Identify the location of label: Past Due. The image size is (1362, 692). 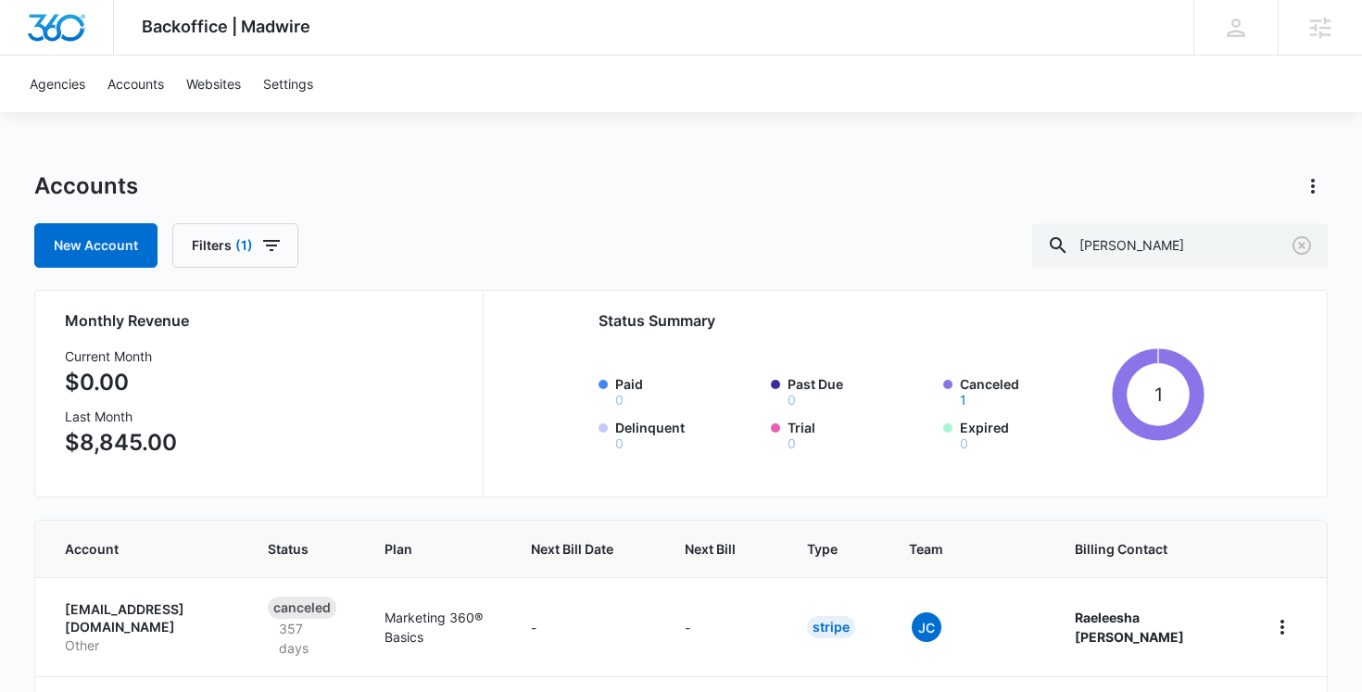
(860, 390).